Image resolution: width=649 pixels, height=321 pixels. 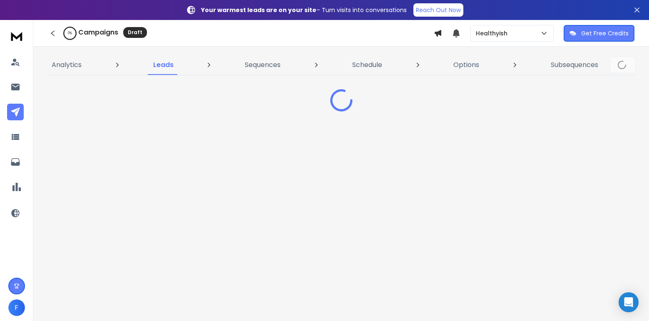 What do you see at coordinates (67, 65) in the screenshot?
I see `a: Analytics` at bounding box center [67, 65].